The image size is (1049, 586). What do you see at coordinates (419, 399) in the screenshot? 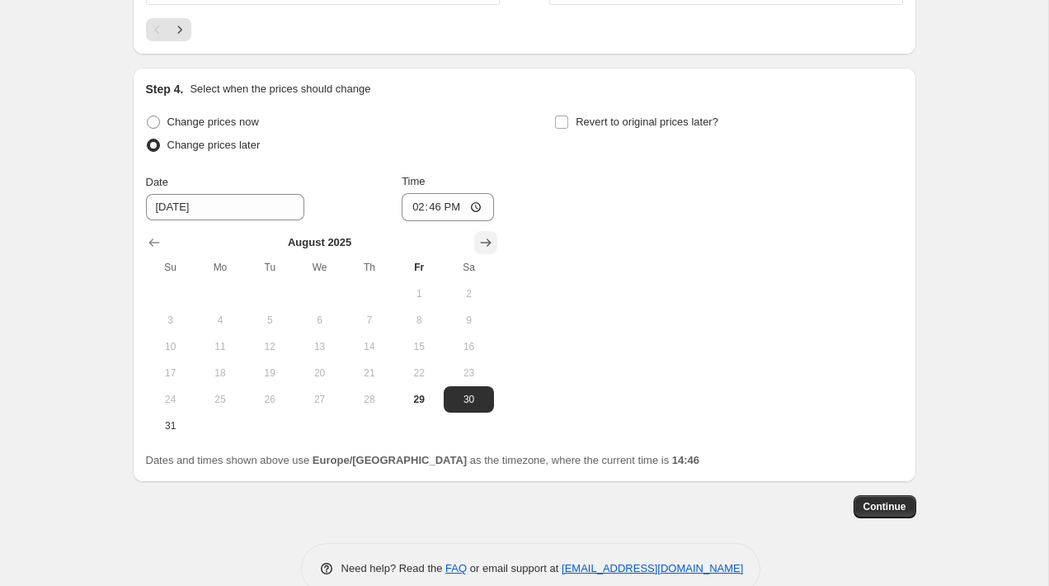
I see `button: Today Friday August 29 2025` at bounding box center [419, 399].